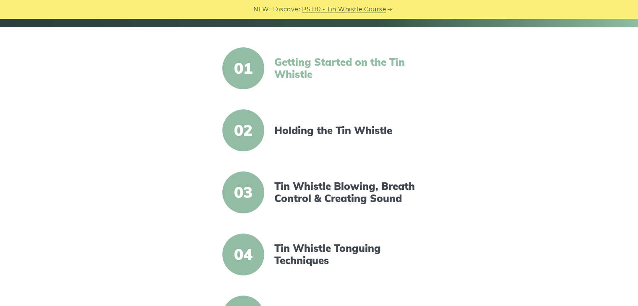  I want to click on a: PST10 - Tin Whistle Course, so click(344, 9).